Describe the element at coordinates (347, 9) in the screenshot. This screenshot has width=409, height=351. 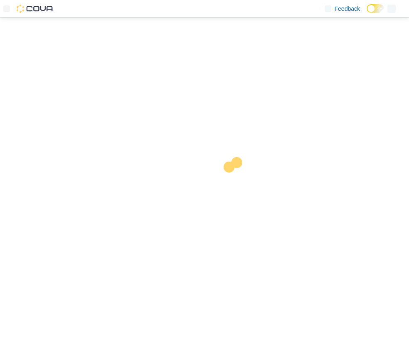
I see `span: Feedback` at that location.